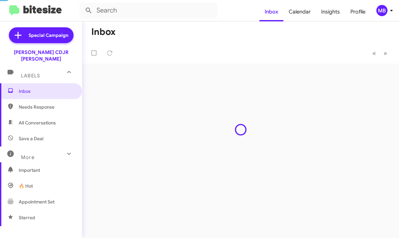 The height and width of the screenshot is (238, 399). Describe the element at coordinates (28, 157) in the screenshot. I see `span: More` at that location.